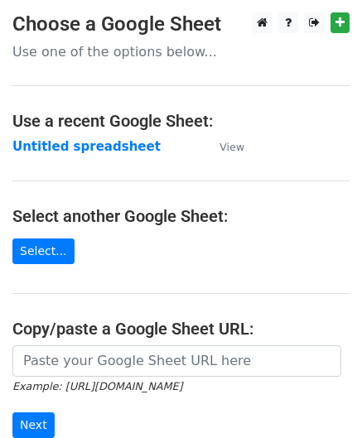 The image size is (362, 438). What do you see at coordinates (180, 216) in the screenshot?
I see `h4: Select another Google Sheet:` at bounding box center [180, 216].